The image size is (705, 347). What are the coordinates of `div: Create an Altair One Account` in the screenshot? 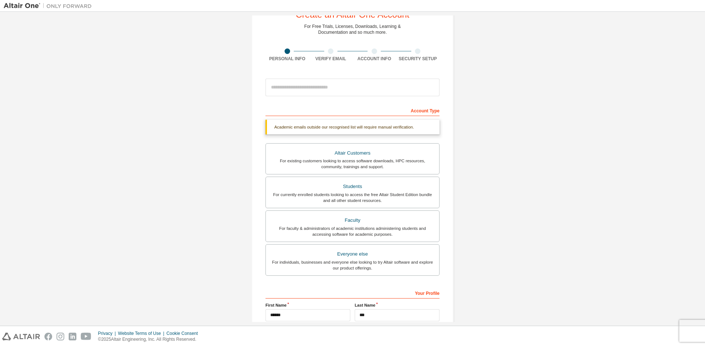 It's located at (352, 15).